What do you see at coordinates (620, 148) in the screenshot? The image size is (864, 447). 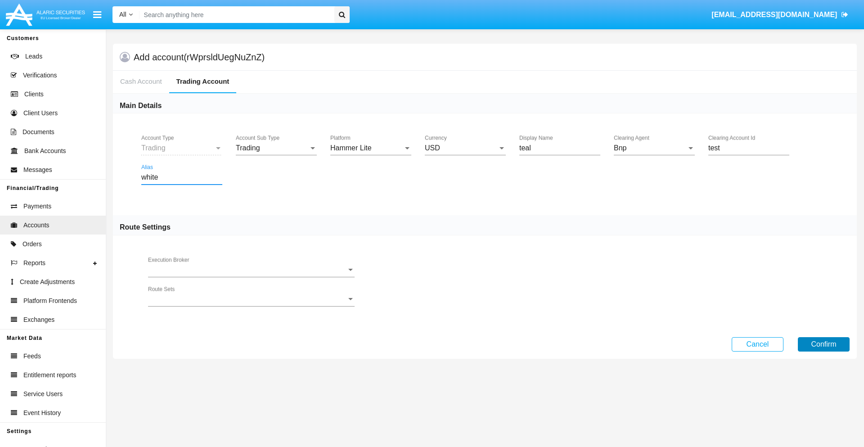 I see `span: Bnp` at bounding box center [620, 148].